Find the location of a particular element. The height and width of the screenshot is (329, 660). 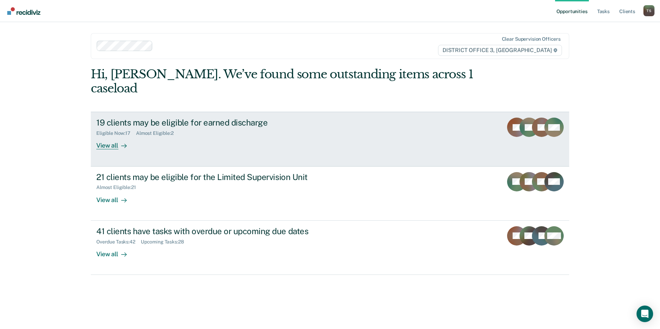

a: 21 clients may be eligible for the Limited Supervision UnitAlmost Eligible:21View all is located at coordinates (330, 194).